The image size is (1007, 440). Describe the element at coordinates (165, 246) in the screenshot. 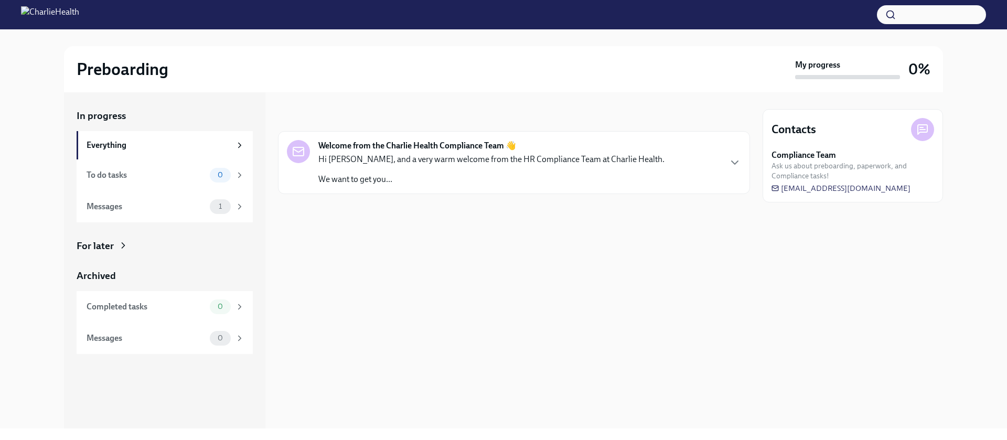

I see `a: For later` at that location.